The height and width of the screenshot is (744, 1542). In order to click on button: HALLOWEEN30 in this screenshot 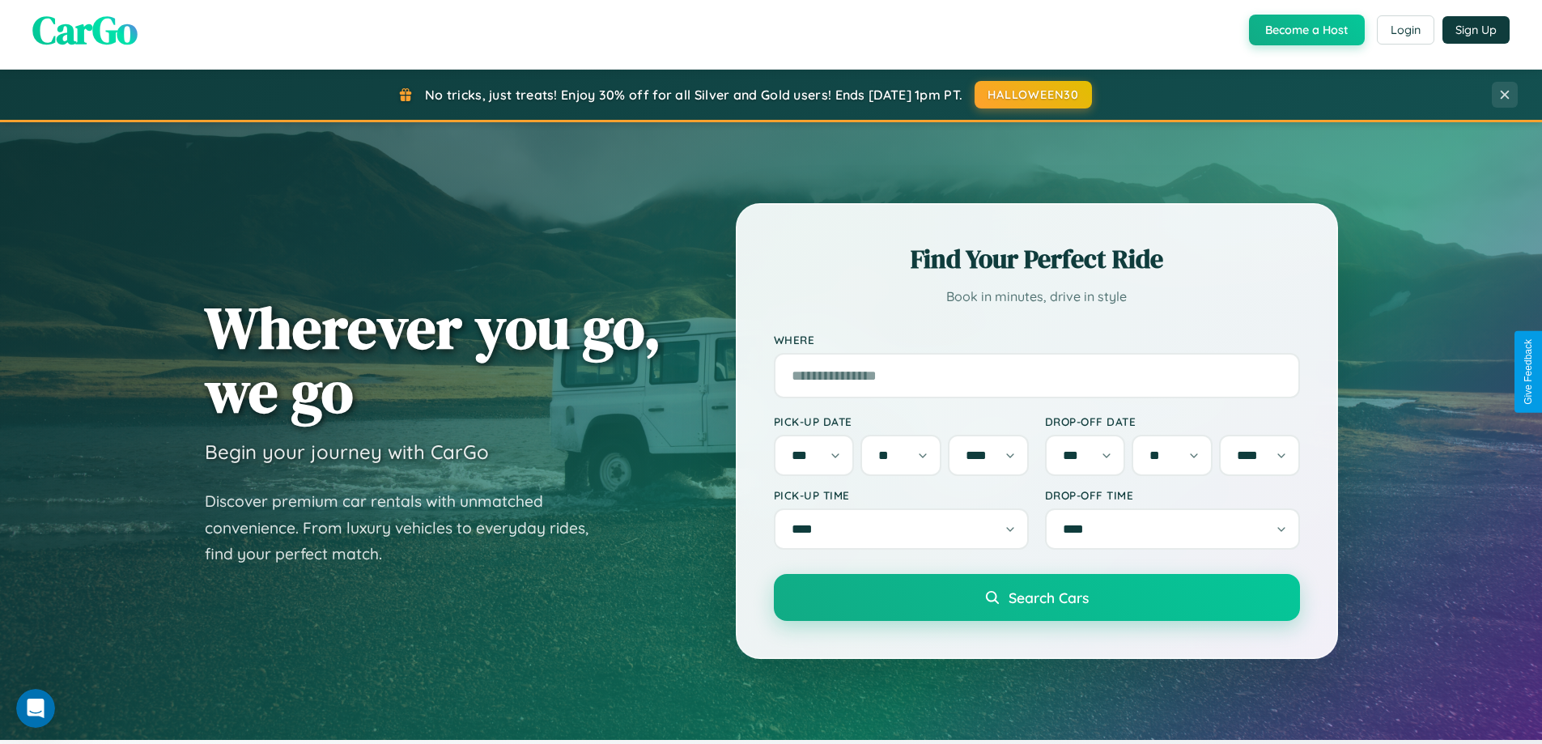, I will do `click(1033, 95)`.